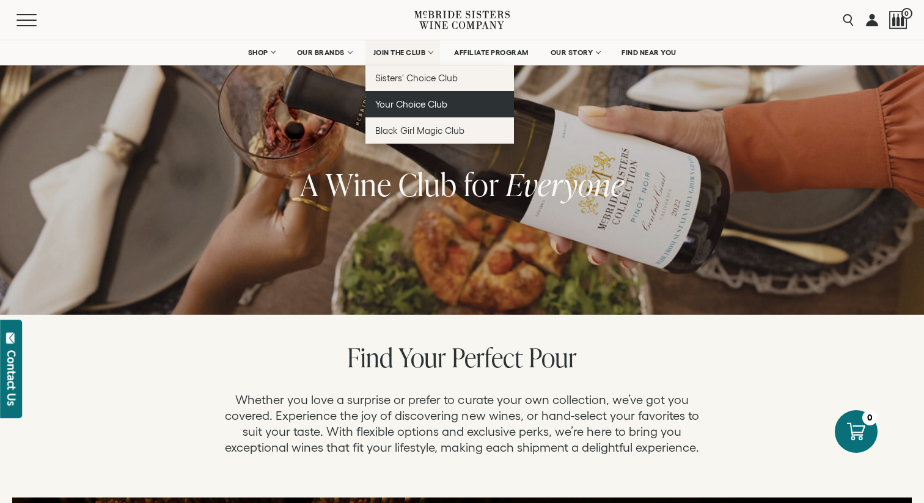  I want to click on span: Your, so click(422, 357).